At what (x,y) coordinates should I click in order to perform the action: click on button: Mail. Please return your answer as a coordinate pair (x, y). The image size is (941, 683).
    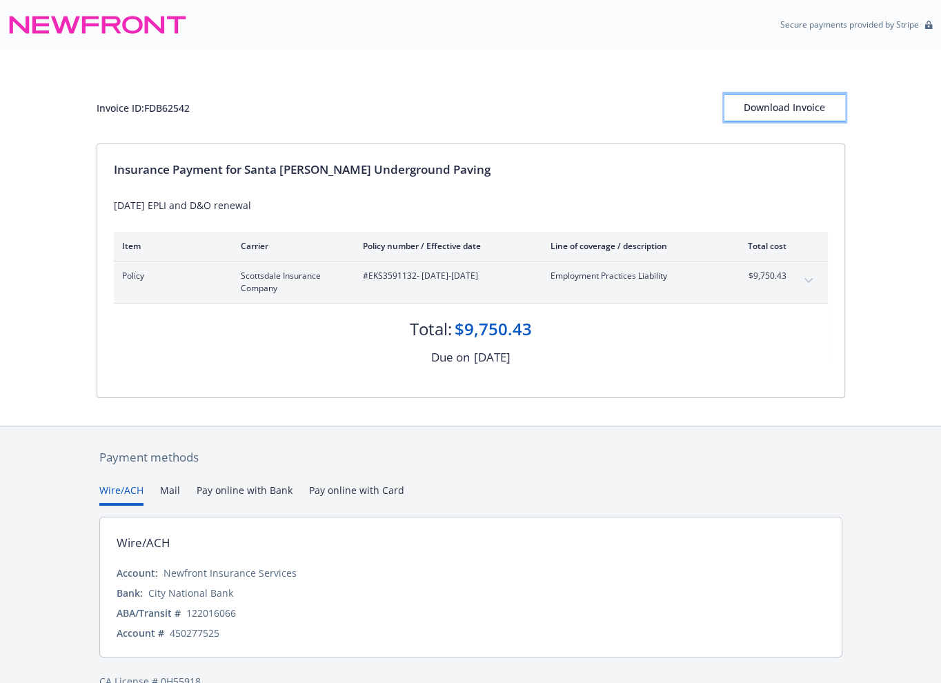
    Looking at the image, I should click on (170, 494).